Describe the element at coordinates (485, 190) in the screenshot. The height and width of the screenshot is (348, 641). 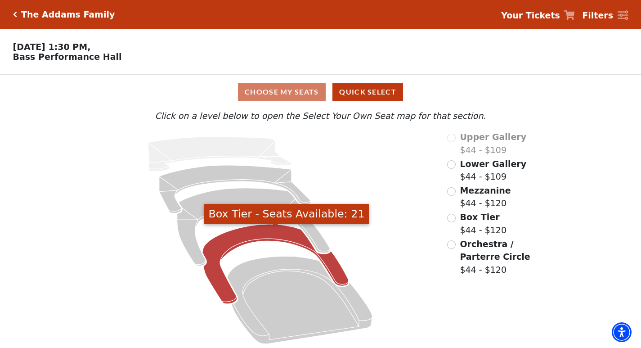
I see `span: Mezzanine` at that location.